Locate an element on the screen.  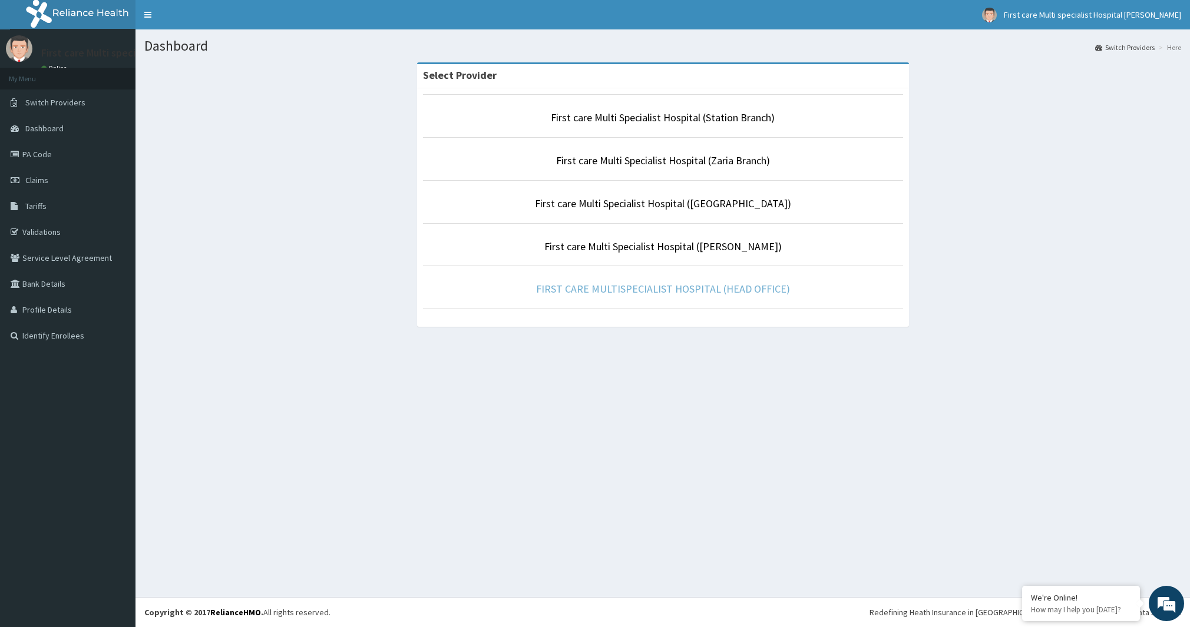
strong: Copyright © 2017 . is located at coordinates (204, 613).